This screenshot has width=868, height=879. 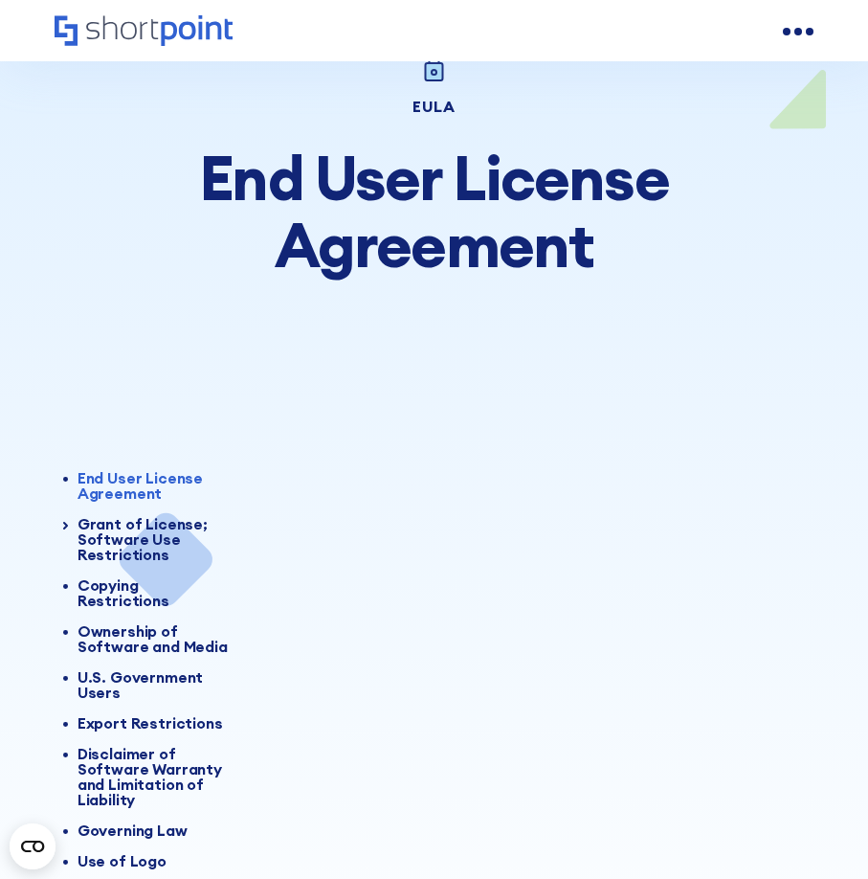 I want to click on div: Export Restrictions, so click(x=154, y=723).